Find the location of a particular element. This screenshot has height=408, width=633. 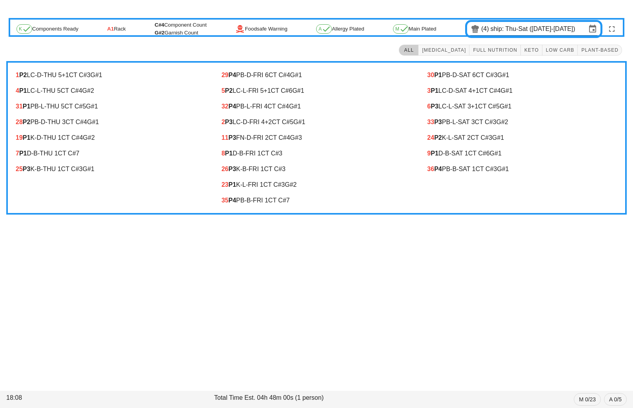

span: 25 is located at coordinates (19, 169).